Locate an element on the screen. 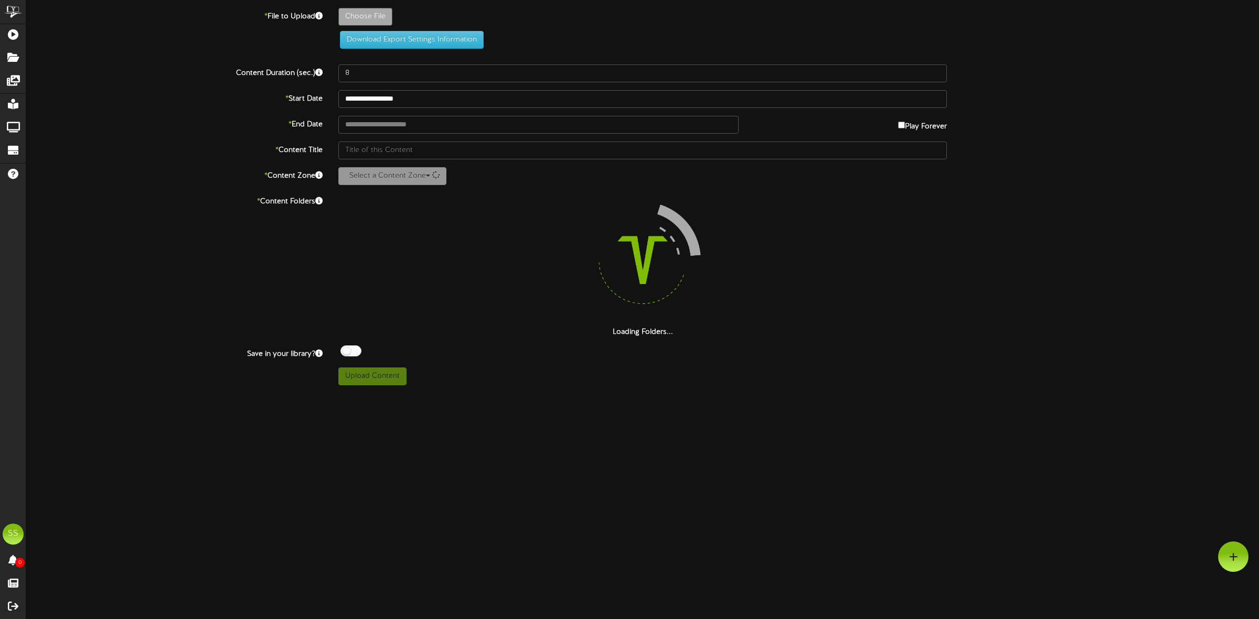 This screenshot has width=1259, height=619. input: Play Forever is located at coordinates (901, 125).